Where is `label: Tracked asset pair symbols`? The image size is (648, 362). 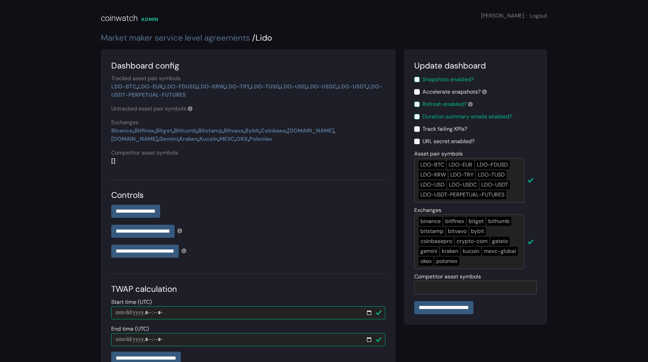
label: Tracked asset pair symbols is located at coordinates (146, 79).